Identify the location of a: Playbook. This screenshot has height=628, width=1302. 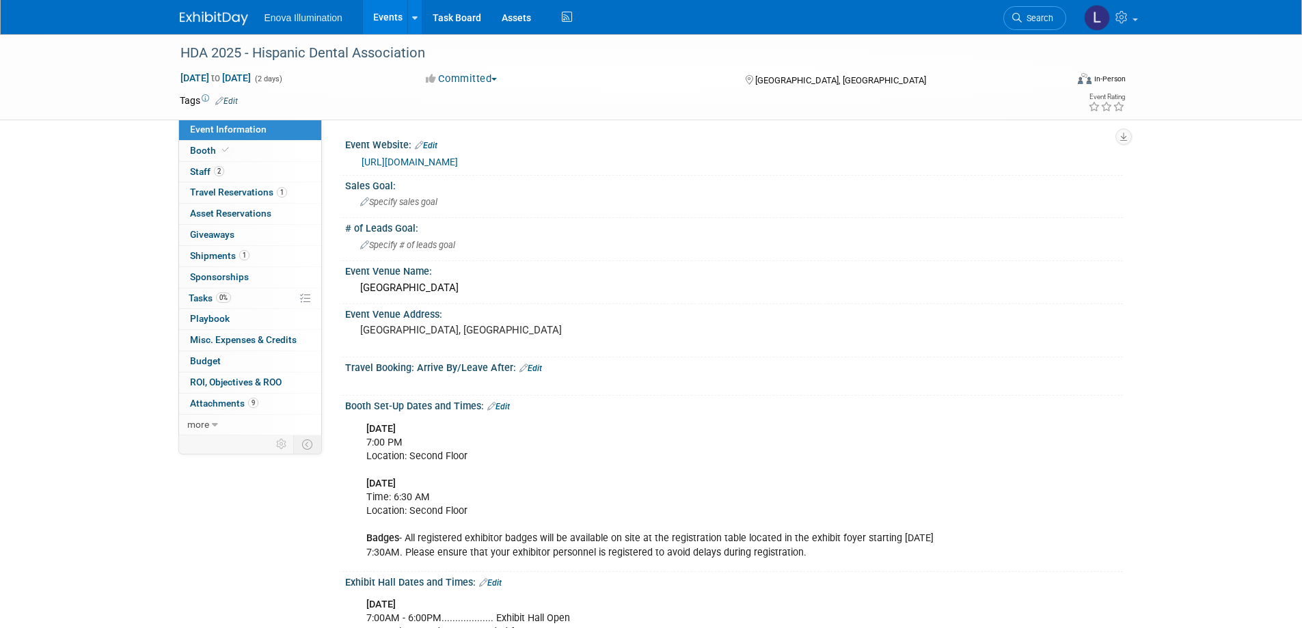
(250, 319).